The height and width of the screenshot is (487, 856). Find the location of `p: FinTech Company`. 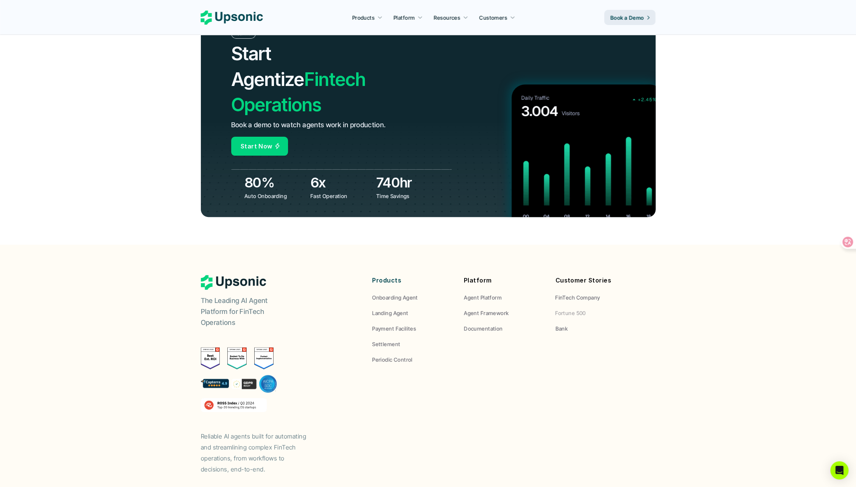

p: FinTech Company is located at coordinates (577, 297).